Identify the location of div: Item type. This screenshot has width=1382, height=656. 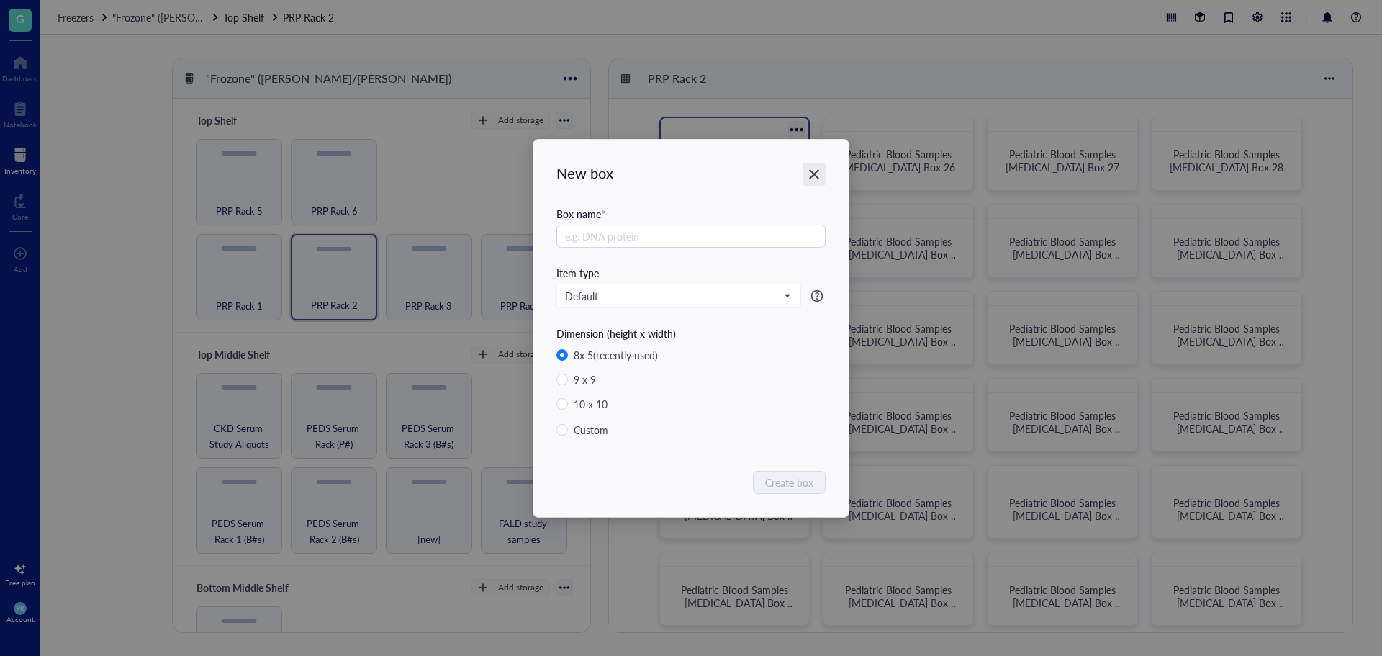
(691, 273).